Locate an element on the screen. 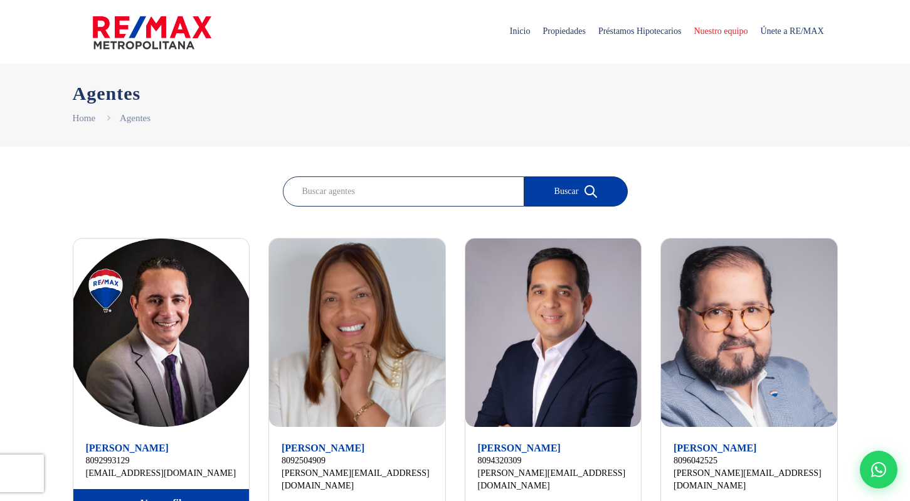  a: Home is located at coordinates (84, 118).